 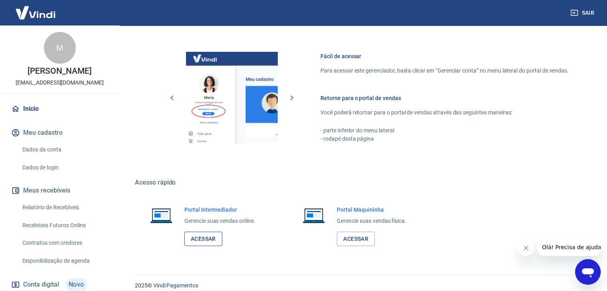 What do you see at coordinates (445, 98) in the screenshot?
I see `h6: Retorne para o portal de vendas` at bounding box center [445, 98].